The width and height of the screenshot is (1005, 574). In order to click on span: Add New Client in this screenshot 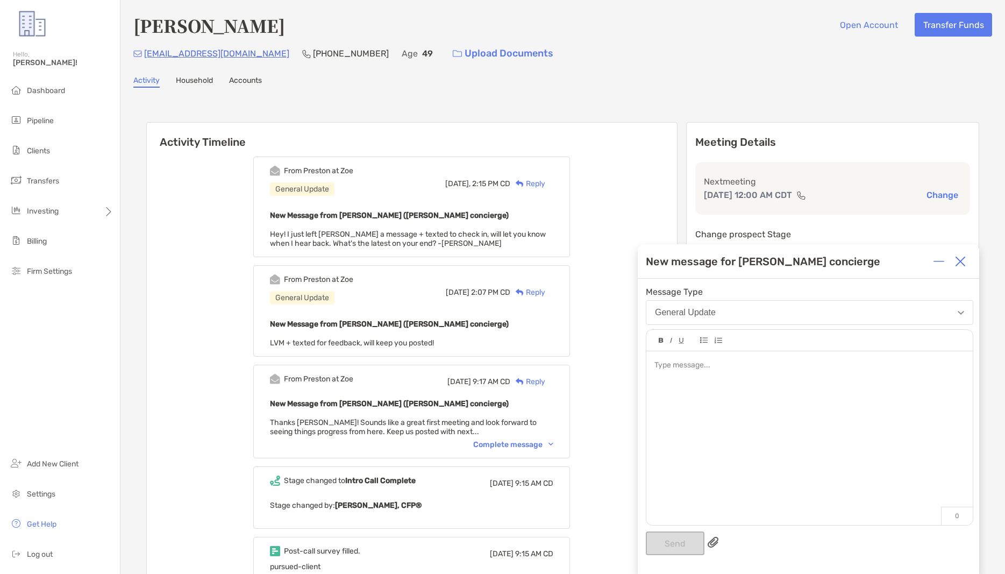, I will do `click(53, 463)`.